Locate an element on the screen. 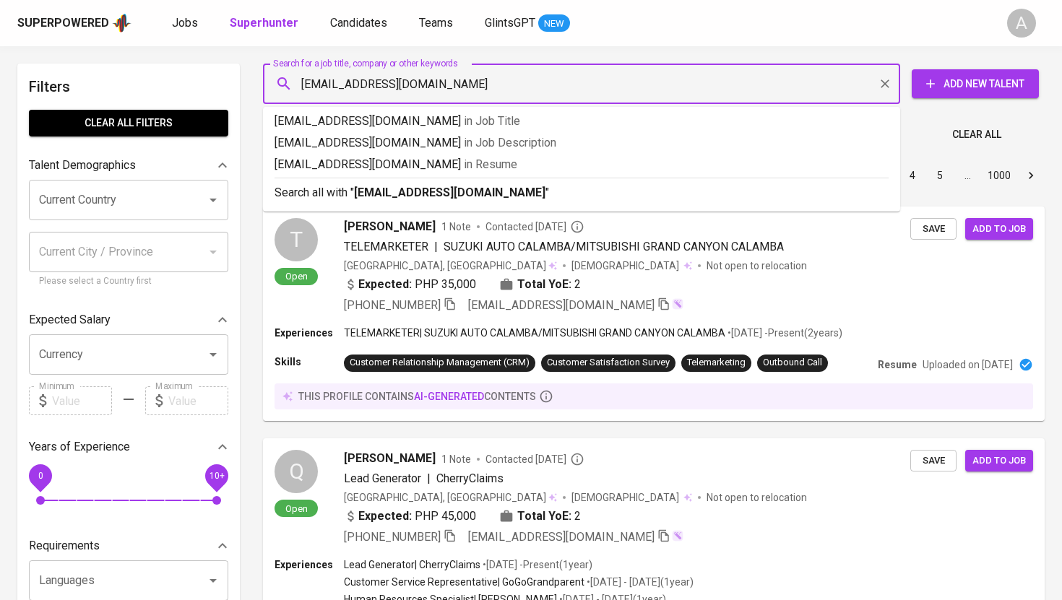 This screenshot has height=600, width=1062. span: in Job Description is located at coordinates (510, 142).